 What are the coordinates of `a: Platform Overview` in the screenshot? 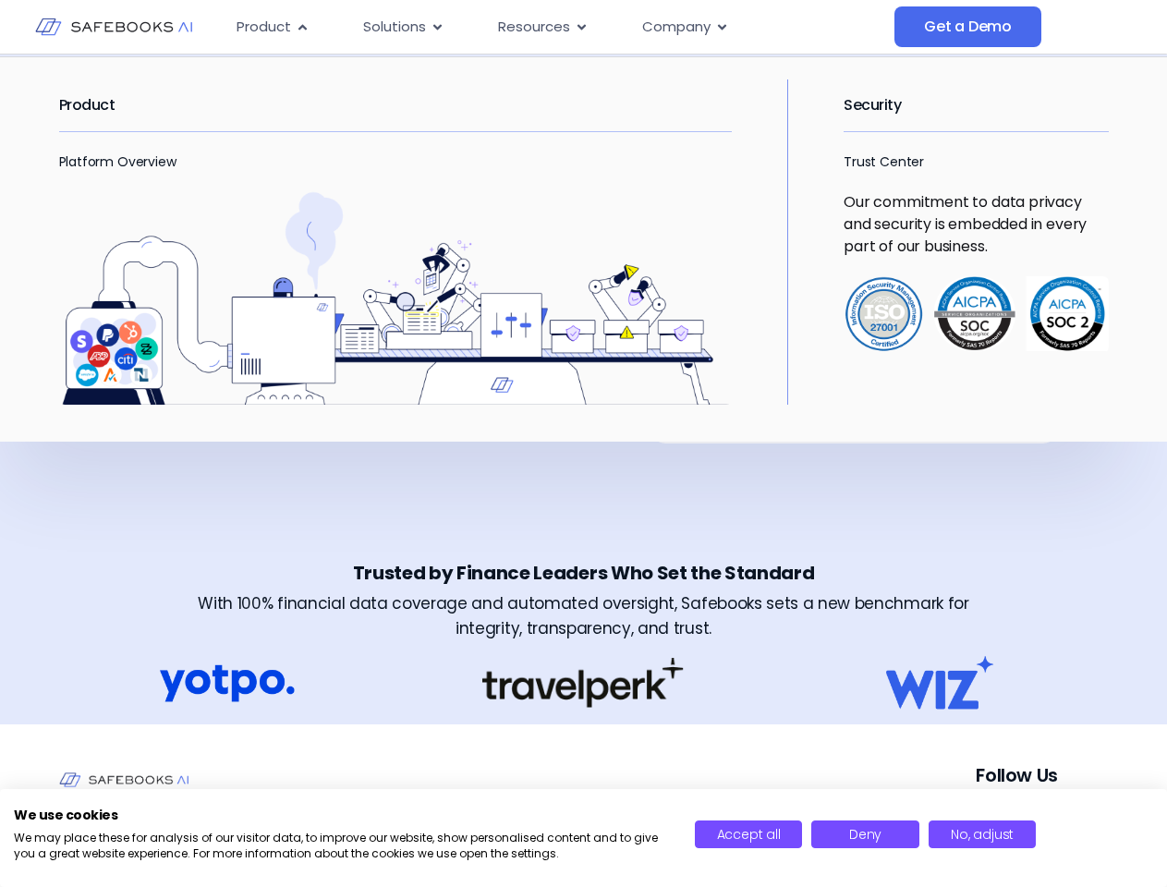 It's located at (117, 162).